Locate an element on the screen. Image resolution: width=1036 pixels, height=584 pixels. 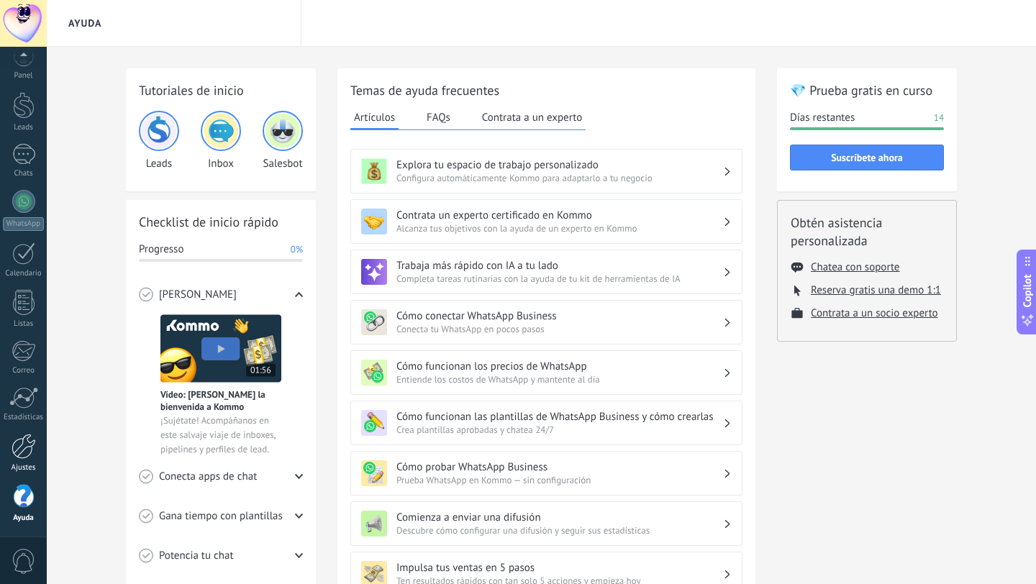
h3: Trabaja más rápido con IA a tu lado is located at coordinates (560, 266).